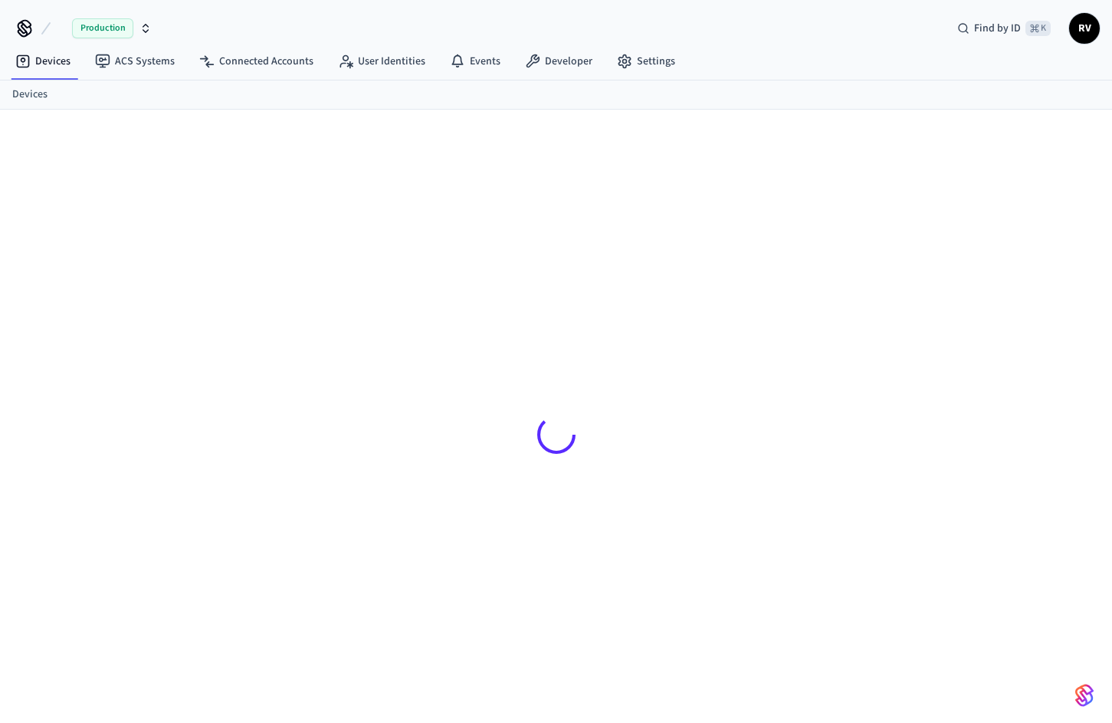 This screenshot has width=1112, height=723. I want to click on a: ACS Systems, so click(135, 61).